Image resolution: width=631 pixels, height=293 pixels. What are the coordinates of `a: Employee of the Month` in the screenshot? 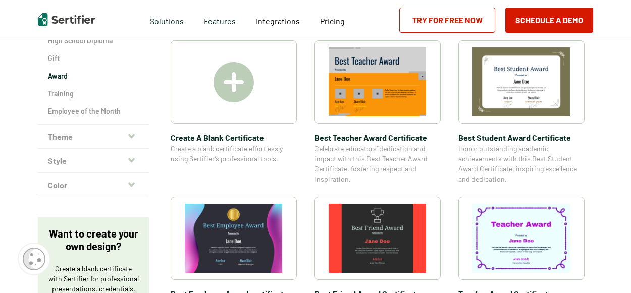 It's located at (93, 112).